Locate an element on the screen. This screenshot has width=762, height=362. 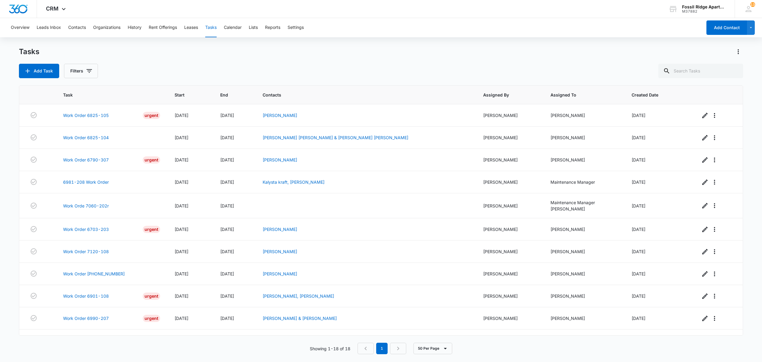
span: Assigned To is located at coordinates (579, 95).